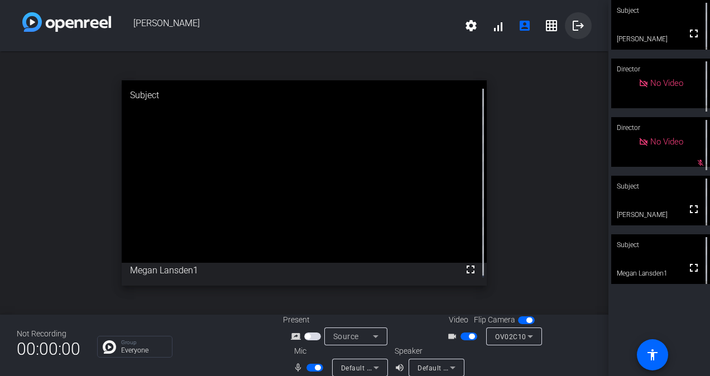 This screenshot has height=376, width=710. I want to click on mat-icon: account_box, so click(524, 26).